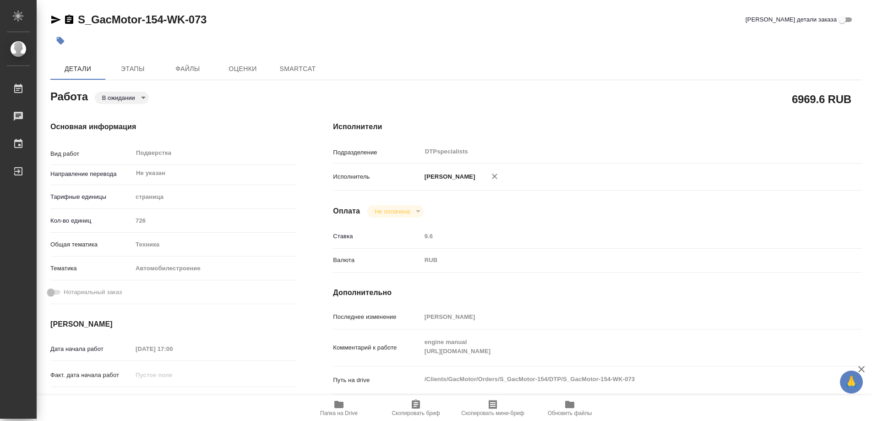  I want to click on div: RUB, so click(619, 260).